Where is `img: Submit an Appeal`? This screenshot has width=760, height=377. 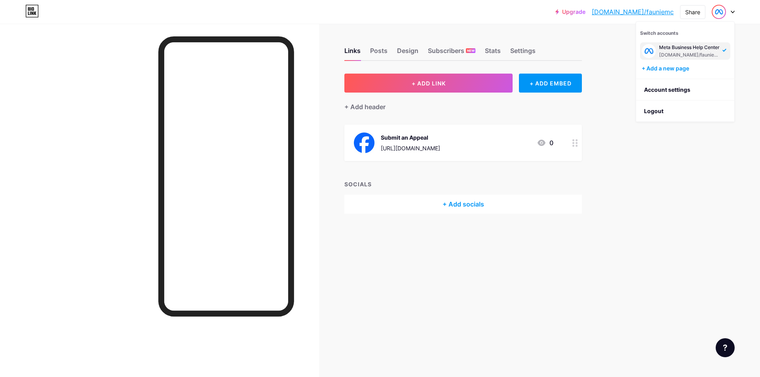
img: Submit an Appeal is located at coordinates (364, 143).